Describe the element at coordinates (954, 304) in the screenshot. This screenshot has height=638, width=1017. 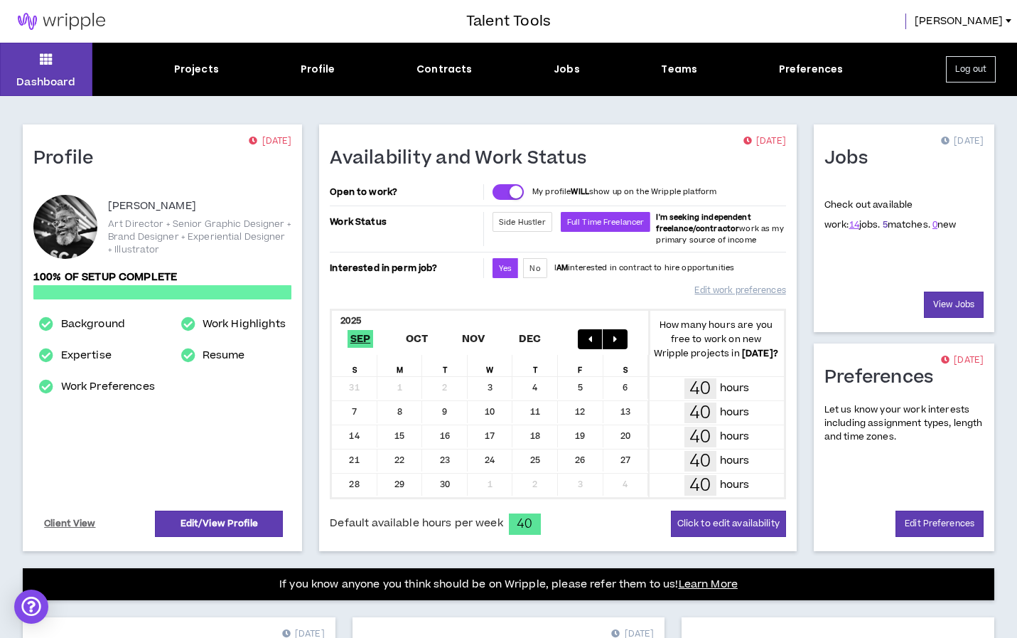
I see `a: View Jobs` at that location.